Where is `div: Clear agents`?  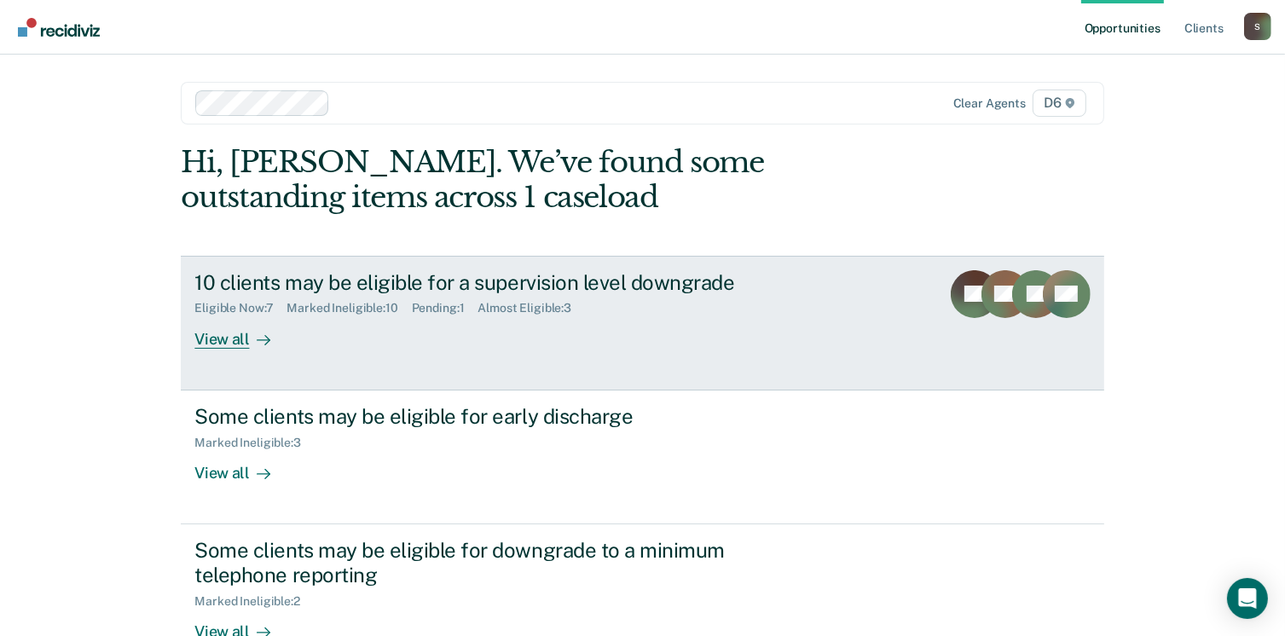 div: Clear agents is located at coordinates (989, 103).